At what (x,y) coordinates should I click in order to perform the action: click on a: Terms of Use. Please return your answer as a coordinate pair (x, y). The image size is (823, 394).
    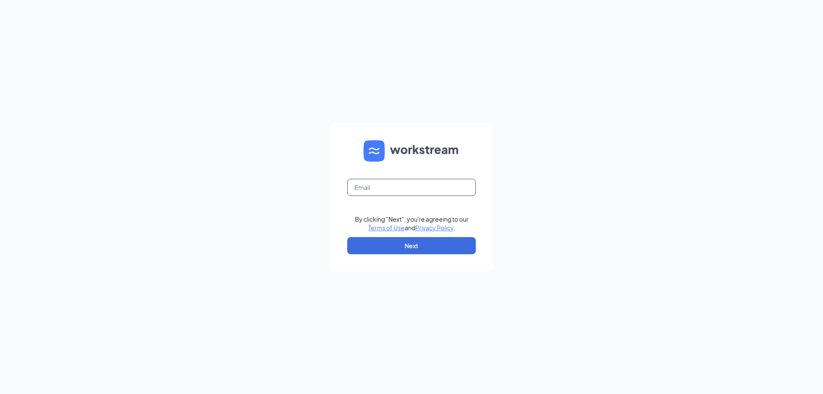
    Looking at the image, I should click on (386, 228).